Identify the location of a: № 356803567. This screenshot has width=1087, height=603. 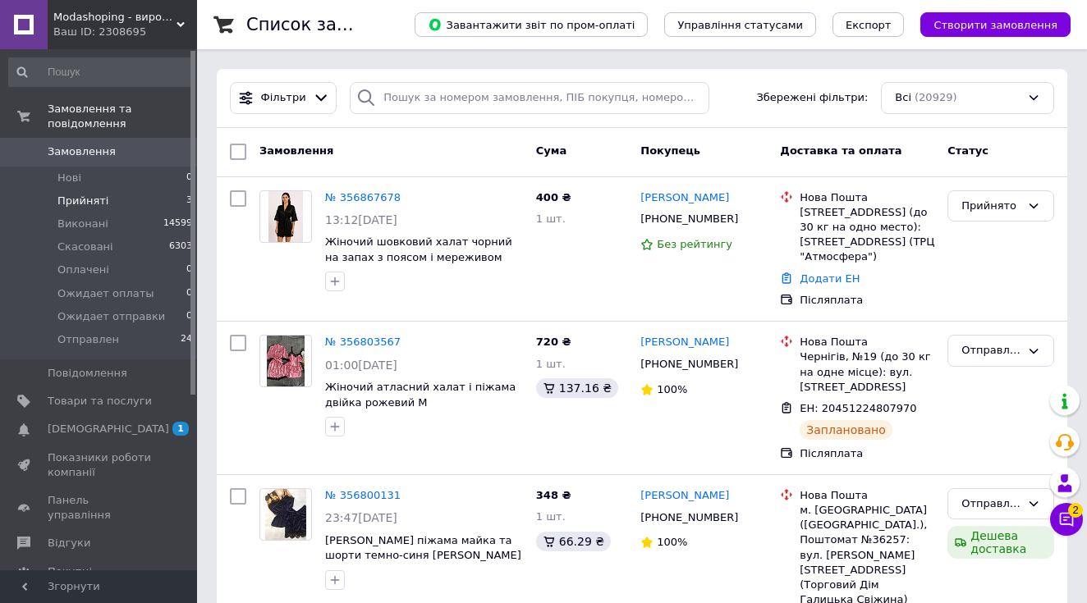
(363, 341).